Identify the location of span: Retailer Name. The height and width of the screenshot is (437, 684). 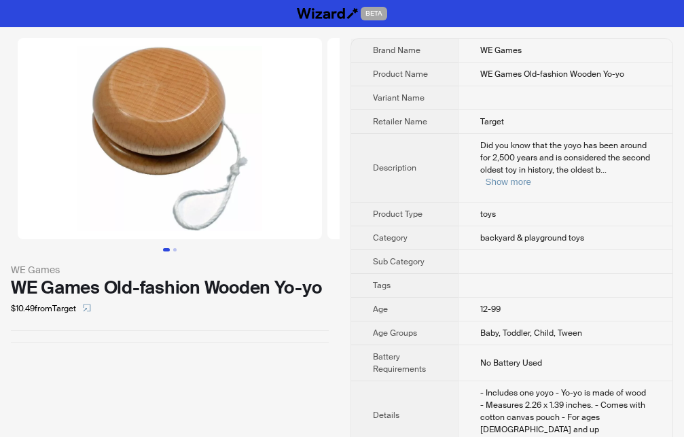
(400, 122).